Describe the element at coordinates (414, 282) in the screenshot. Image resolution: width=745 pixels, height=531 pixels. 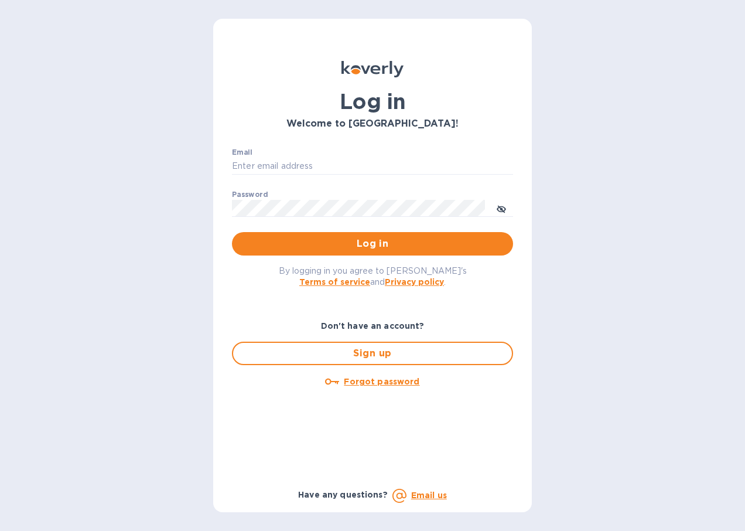
I see `a: Privacy policy` at that location.